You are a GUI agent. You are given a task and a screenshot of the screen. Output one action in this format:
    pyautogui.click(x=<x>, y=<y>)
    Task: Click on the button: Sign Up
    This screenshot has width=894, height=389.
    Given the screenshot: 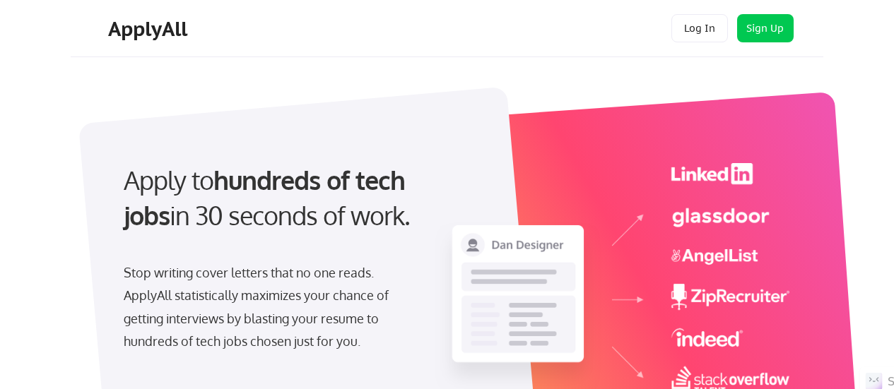 What is the action you would take?
    pyautogui.click(x=765, y=28)
    